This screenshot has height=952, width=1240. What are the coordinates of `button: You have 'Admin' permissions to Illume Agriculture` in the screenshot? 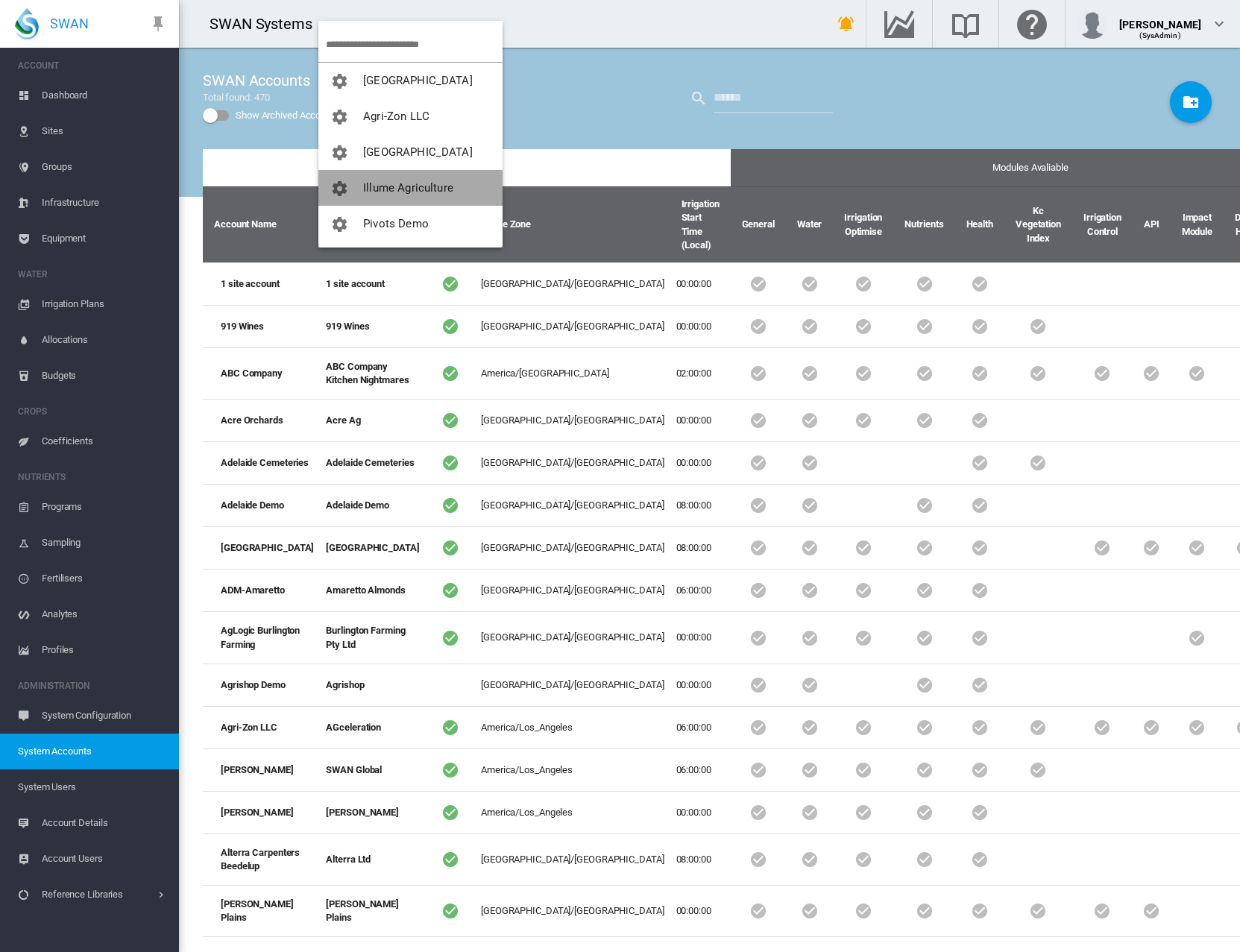 It's located at (410, 188).